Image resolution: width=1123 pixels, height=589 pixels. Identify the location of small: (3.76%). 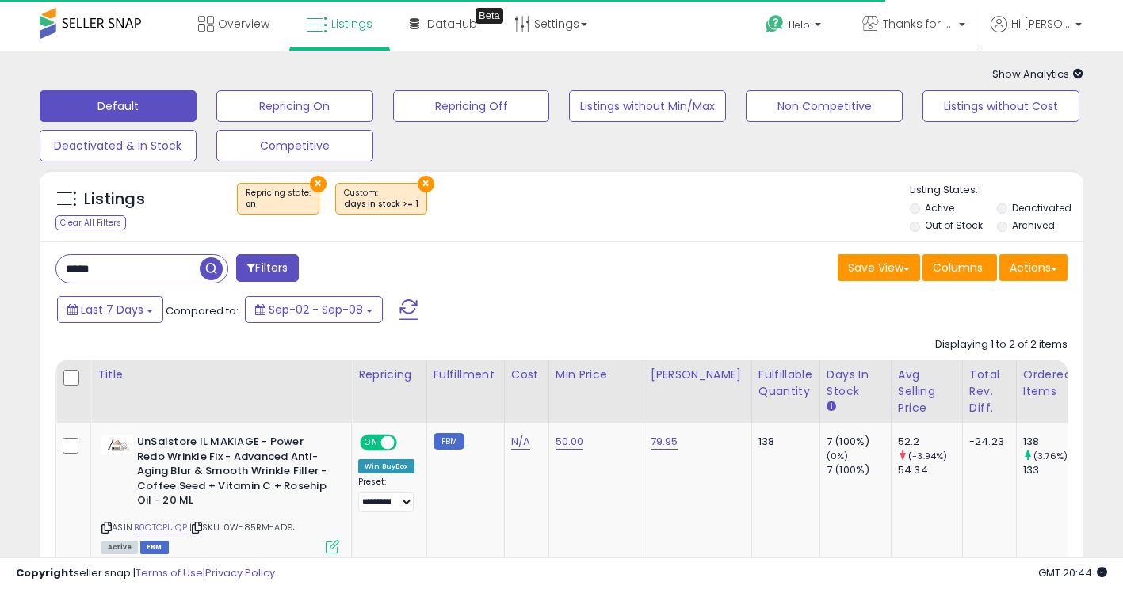
(1050, 456).